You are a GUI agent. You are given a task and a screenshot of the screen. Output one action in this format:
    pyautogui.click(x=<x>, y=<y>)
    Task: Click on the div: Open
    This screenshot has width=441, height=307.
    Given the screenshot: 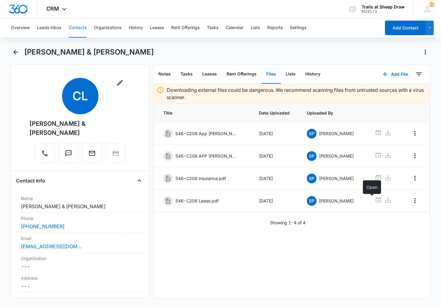 What is the action you would take?
    pyautogui.click(x=372, y=187)
    